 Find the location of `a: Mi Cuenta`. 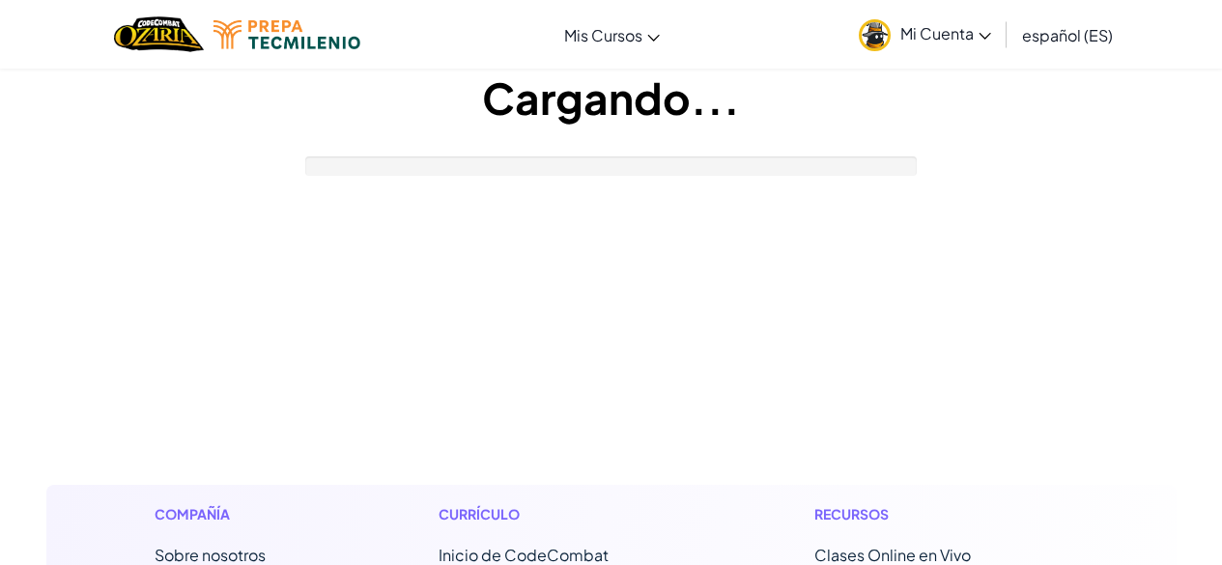

a: Mi Cuenta is located at coordinates (925, 34).